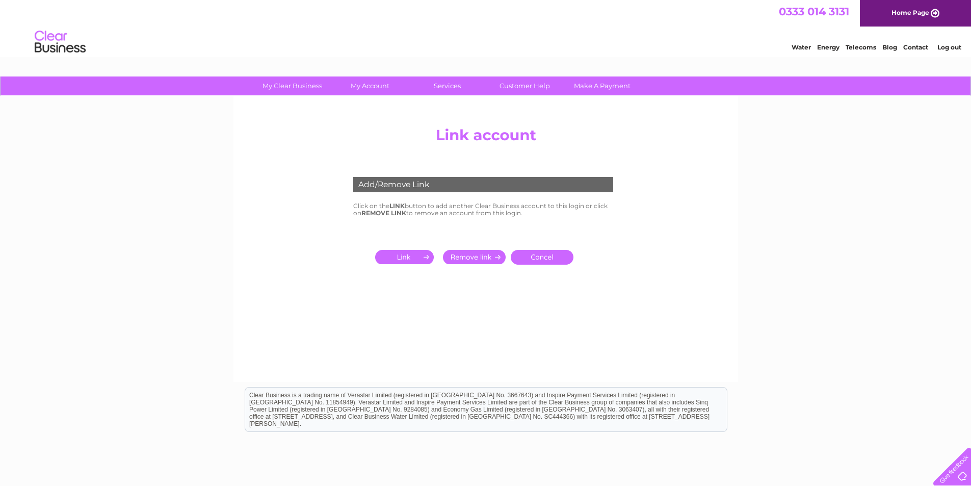  What do you see at coordinates (447, 86) in the screenshot?
I see `a: Services` at bounding box center [447, 86].